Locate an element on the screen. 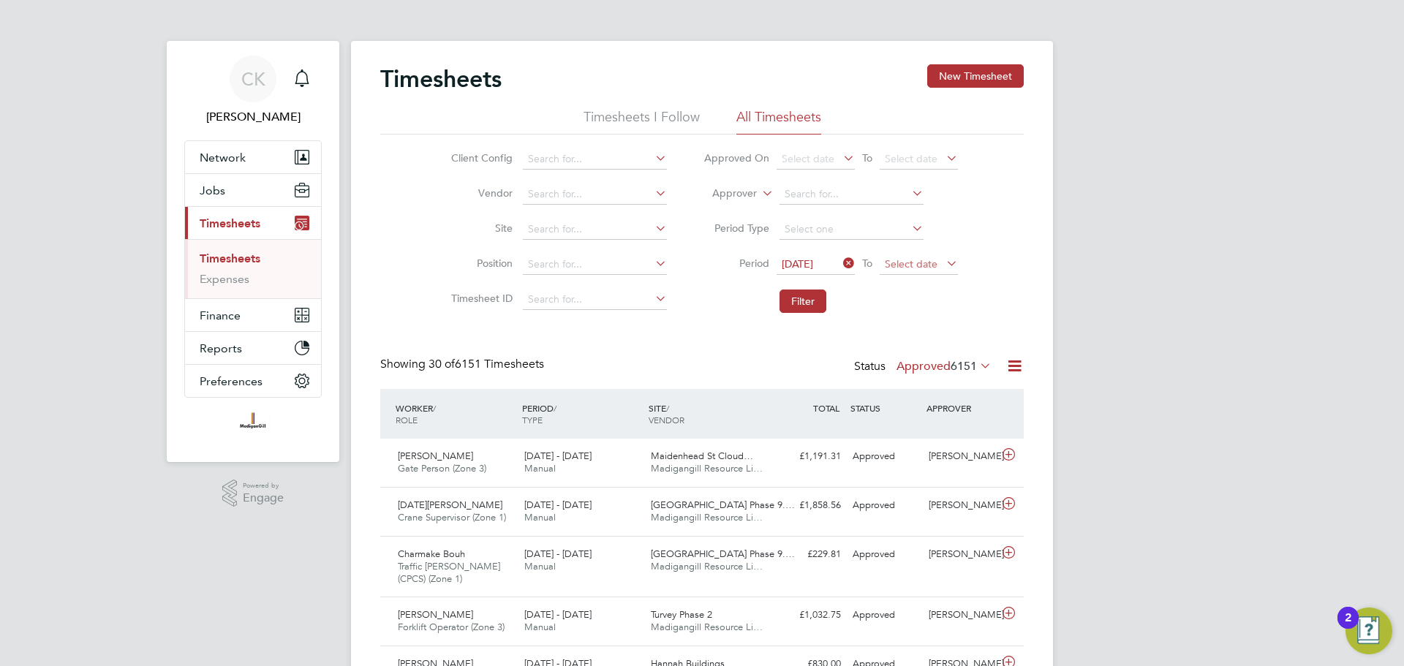 The image size is (1404, 666). span: Forklift Operator (Zone 3) is located at coordinates (451, 627).